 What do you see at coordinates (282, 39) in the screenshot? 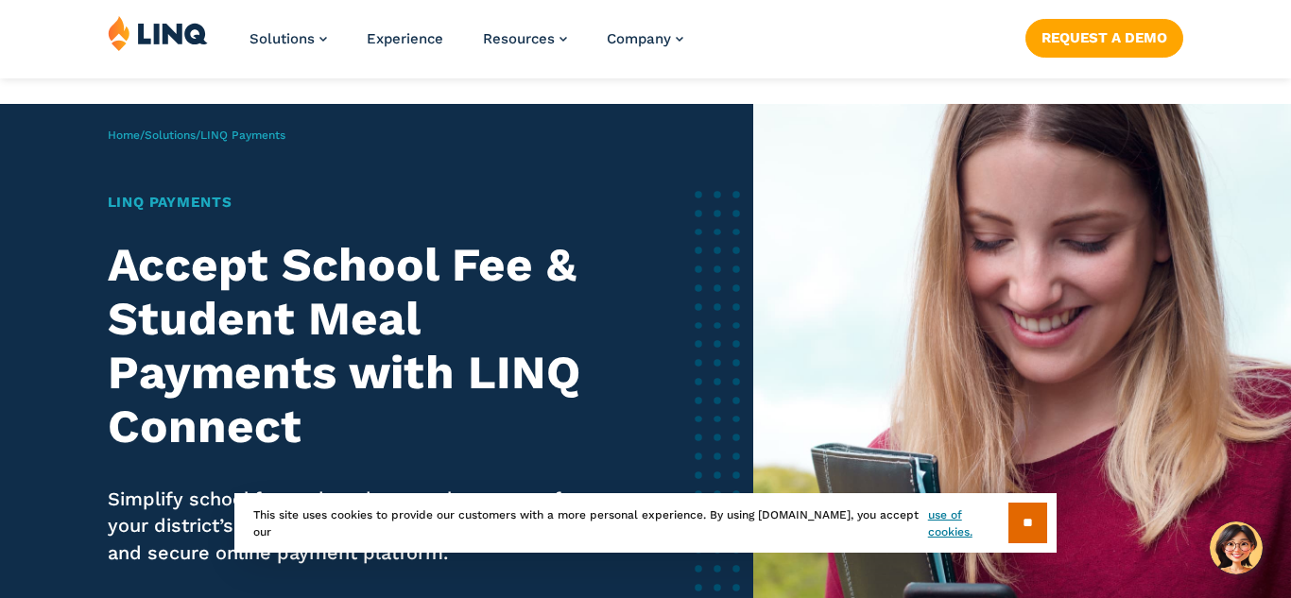
I see `span: Solutions` at bounding box center [282, 39].